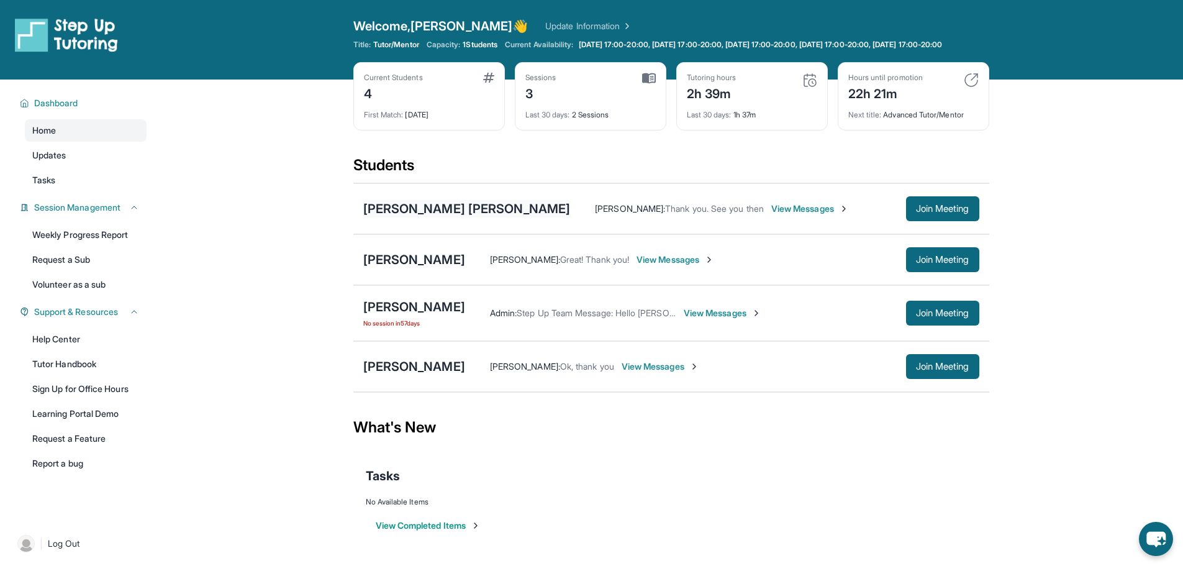 The height and width of the screenshot is (566, 1183). Describe the element at coordinates (86, 235) in the screenshot. I see `a: Weekly Progress Report` at that location.